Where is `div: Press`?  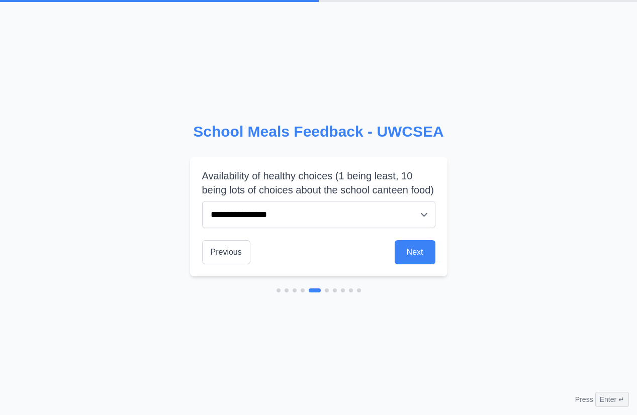 div: Press is located at coordinates (602, 400).